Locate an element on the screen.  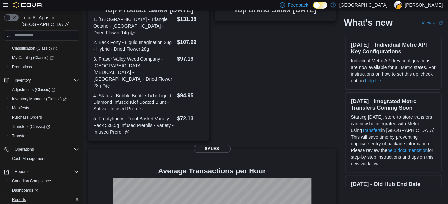
span: Sales is located at coordinates (212, 149).